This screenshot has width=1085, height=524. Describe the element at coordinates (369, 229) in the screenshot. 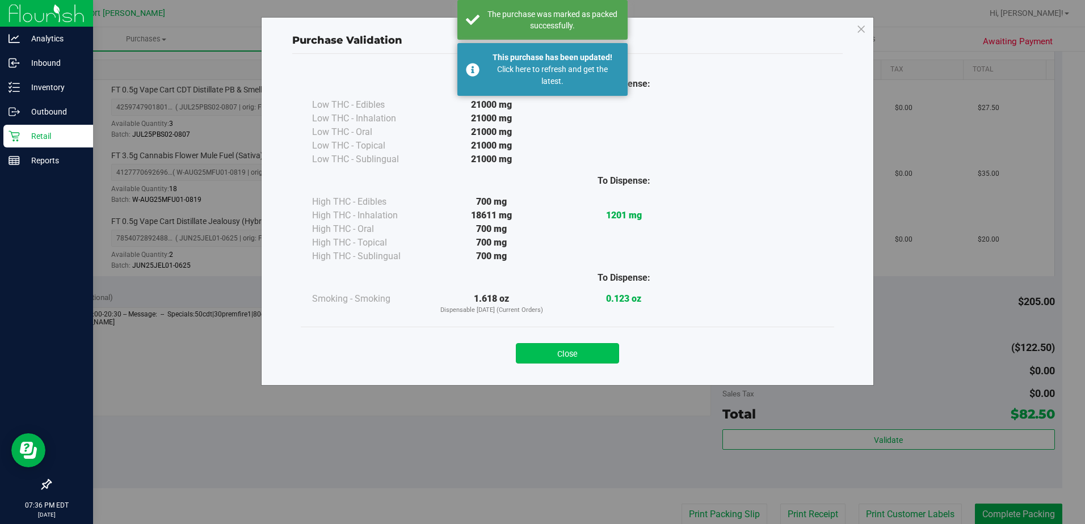

I see `div: High THC - Oral` at that location.